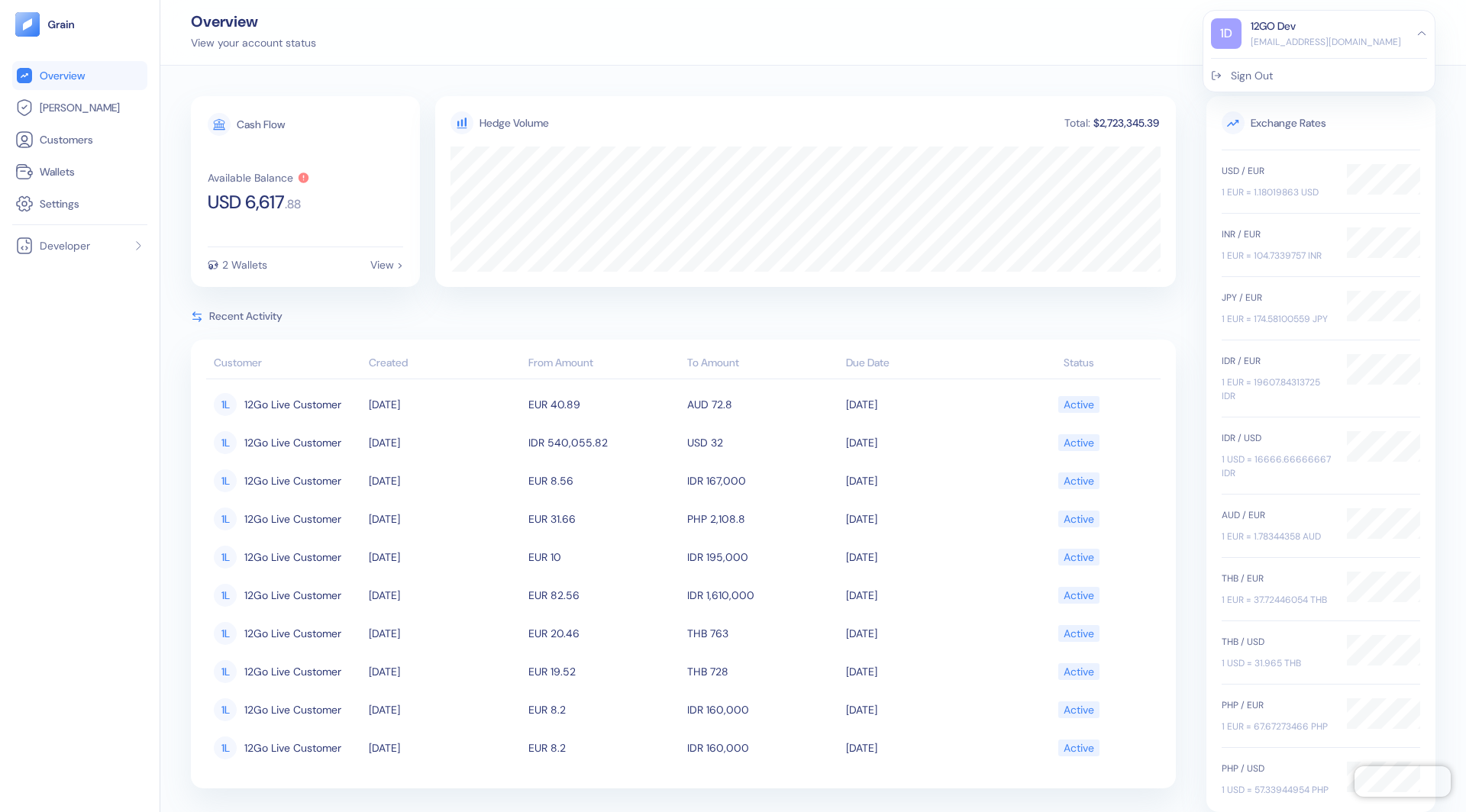 This screenshot has width=1466, height=812. I want to click on div: AUD / EUR, so click(1277, 515).